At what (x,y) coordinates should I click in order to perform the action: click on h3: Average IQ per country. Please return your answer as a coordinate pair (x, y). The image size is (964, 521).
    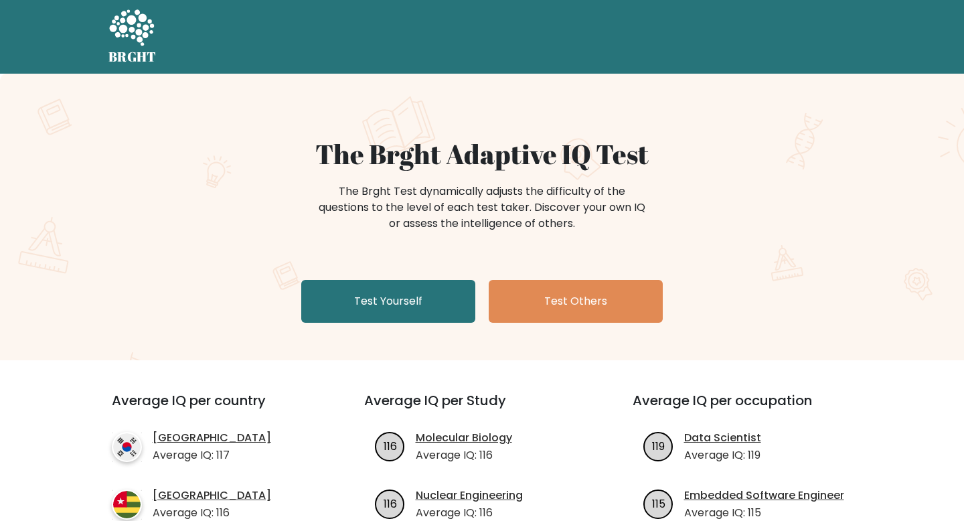
    Looking at the image, I should click on (214, 409).